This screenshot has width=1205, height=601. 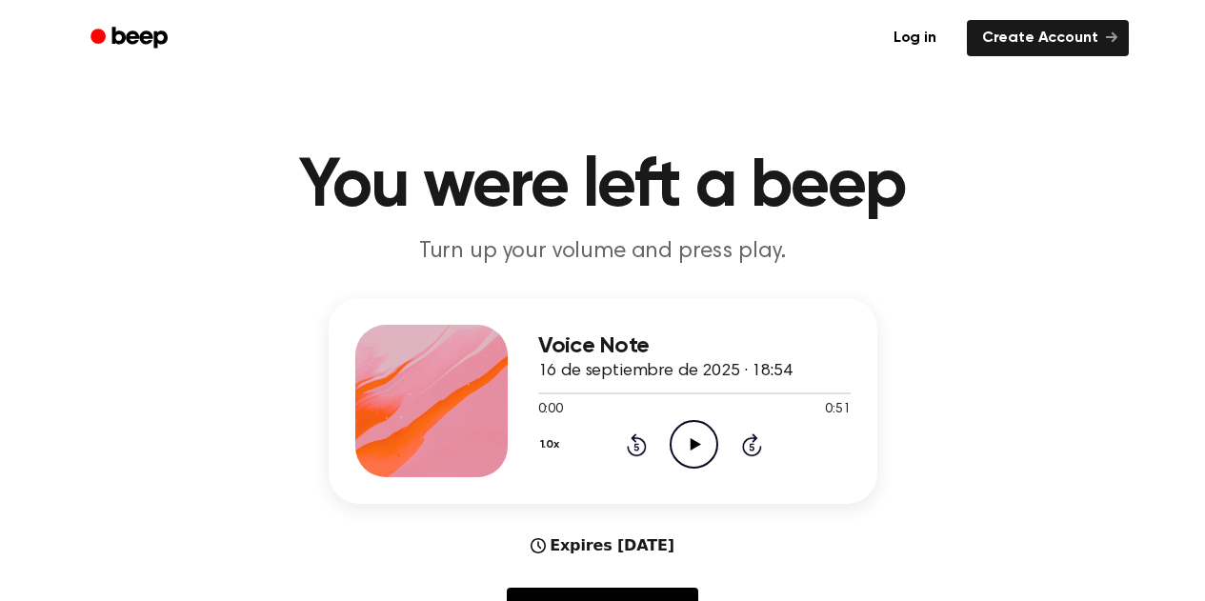 What do you see at coordinates (552, 445) in the screenshot?
I see `button: 1.0x` at bounding box center [552, 445].